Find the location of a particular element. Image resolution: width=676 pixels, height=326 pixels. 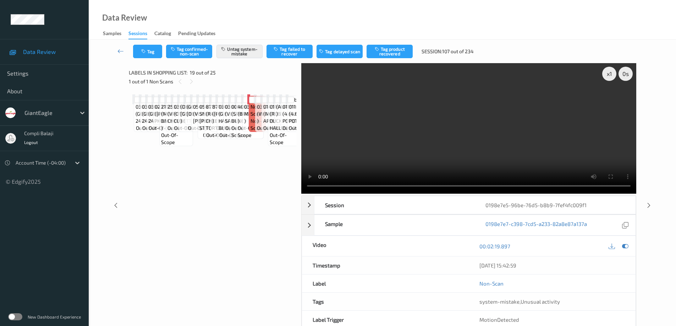

span: Label: 25329900000 (VP PORK CHOPS ) is located at coordinates (183, 110).